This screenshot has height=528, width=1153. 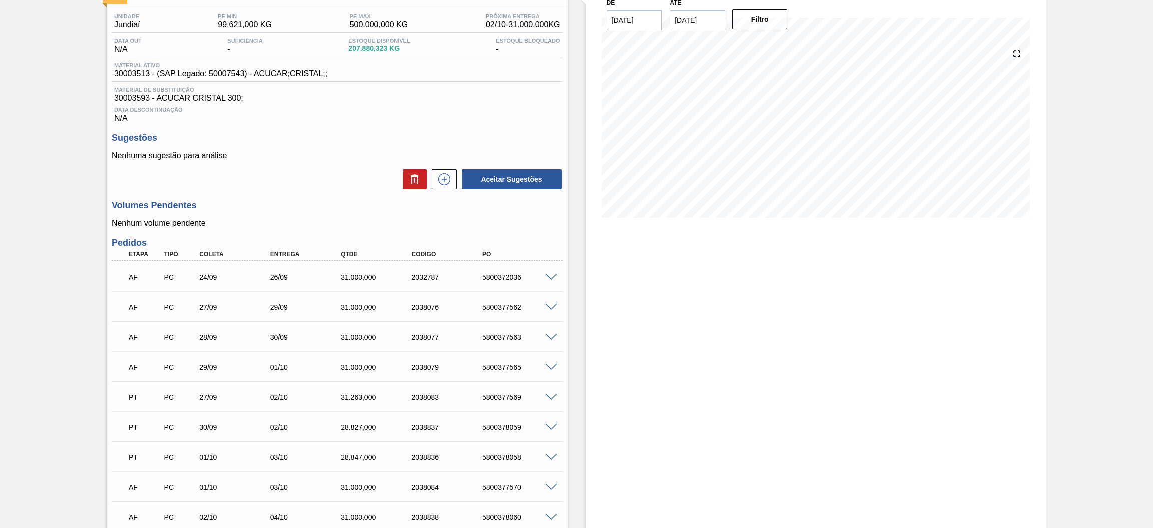 What do you see at coordinates (520, 367) in the screenshot?
I see `div: 5800377565` at bounding box center [520, 367].